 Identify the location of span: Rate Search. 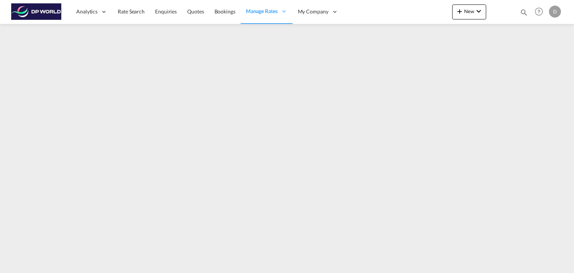
(131, 11).